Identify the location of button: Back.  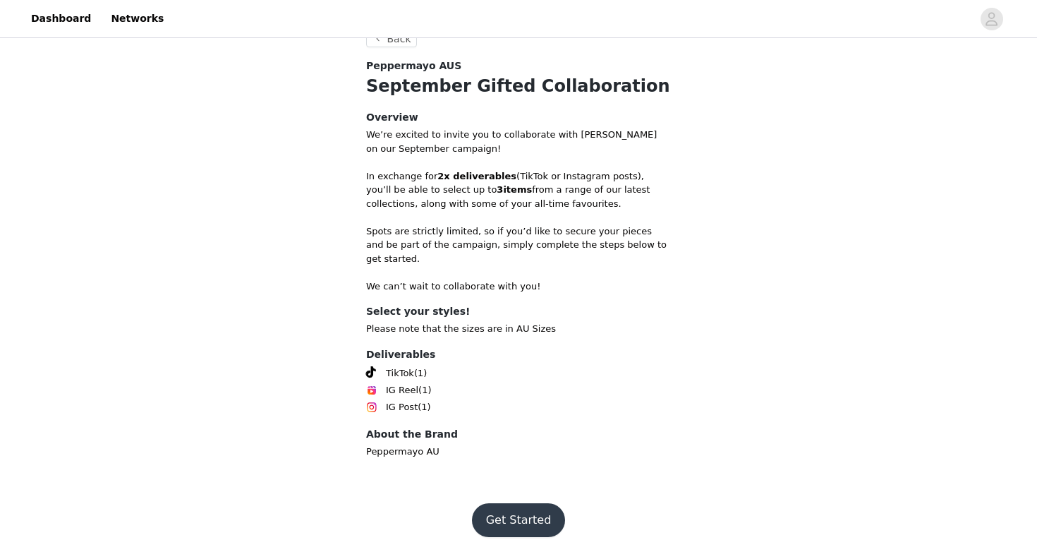
(391, 39).